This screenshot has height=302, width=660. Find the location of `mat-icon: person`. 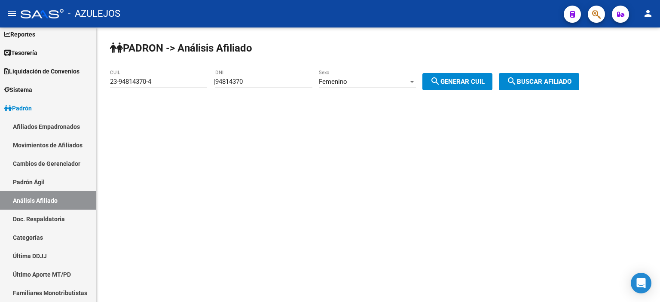

mat-icon: person is located at coordinates (648, 13).